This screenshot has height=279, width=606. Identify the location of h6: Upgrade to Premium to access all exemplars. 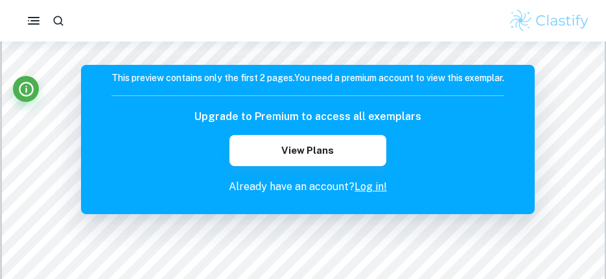
(308, 117).